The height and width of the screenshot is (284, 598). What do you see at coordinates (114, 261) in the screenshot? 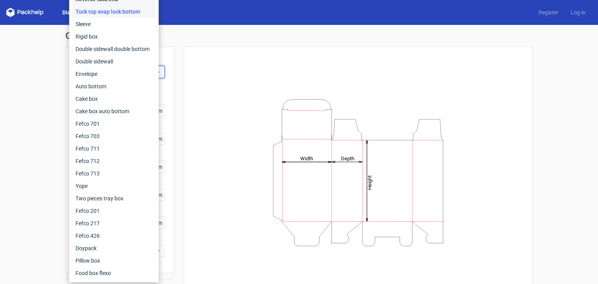
I see `div: Pillow box` at bounding box center [114, 261].